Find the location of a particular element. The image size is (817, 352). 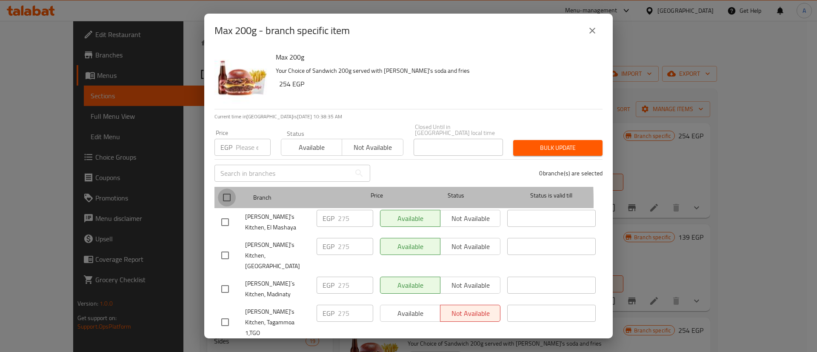

h6: Max 200g is located at coordinates (436, 57).